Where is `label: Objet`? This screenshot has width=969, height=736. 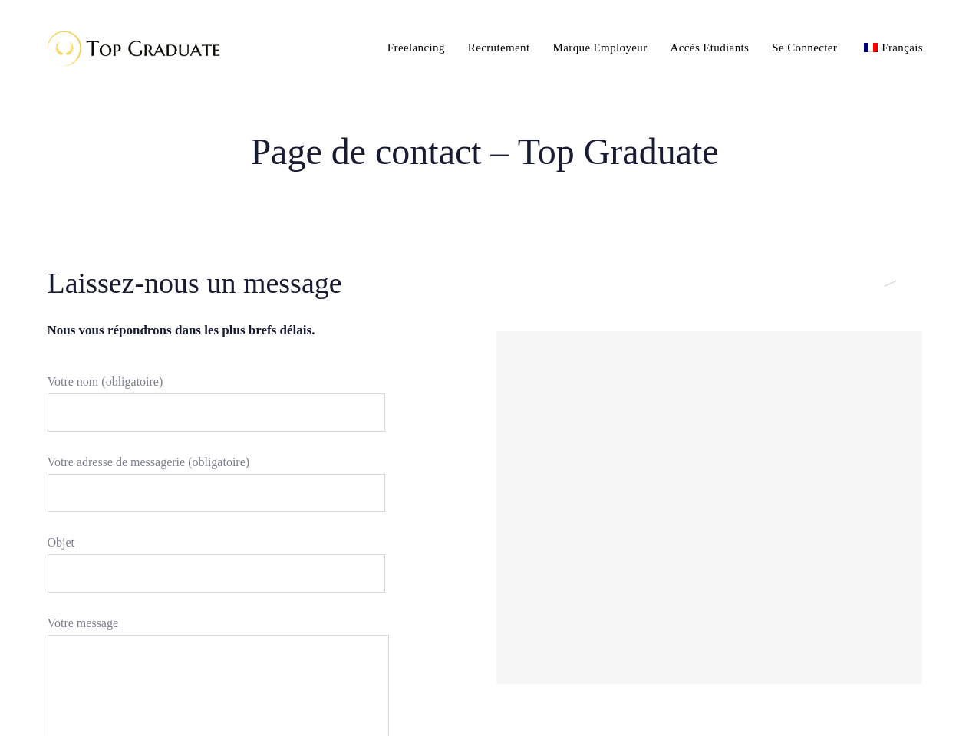 label: Objet is located at coordinates (216, 570).